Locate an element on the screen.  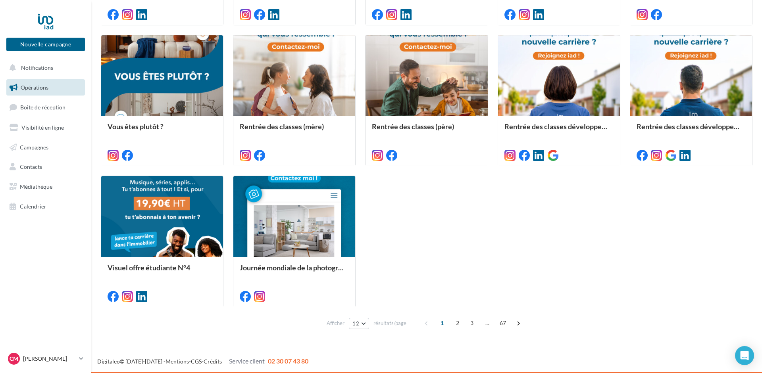
span: Contacts is located at coordinates (31, 167).